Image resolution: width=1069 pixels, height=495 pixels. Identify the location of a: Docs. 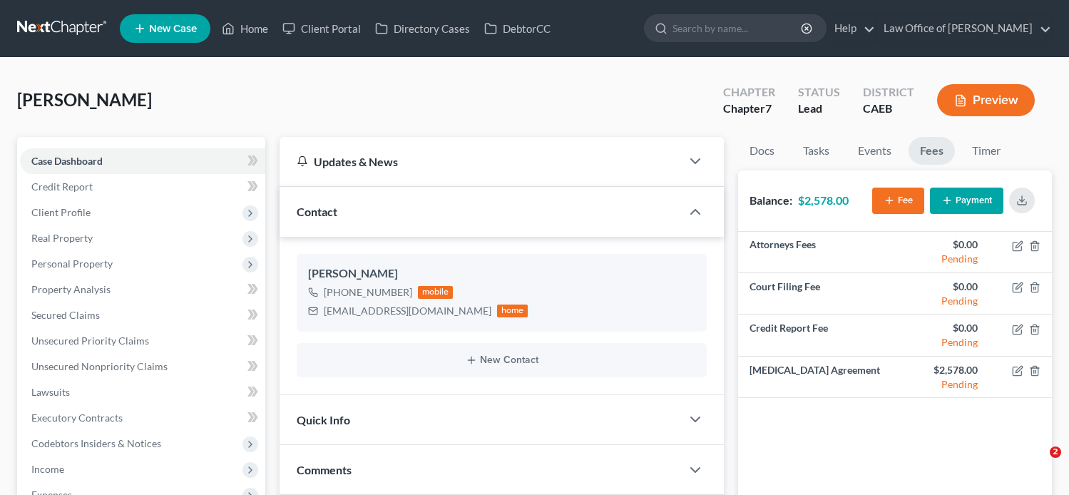
(762, 151).